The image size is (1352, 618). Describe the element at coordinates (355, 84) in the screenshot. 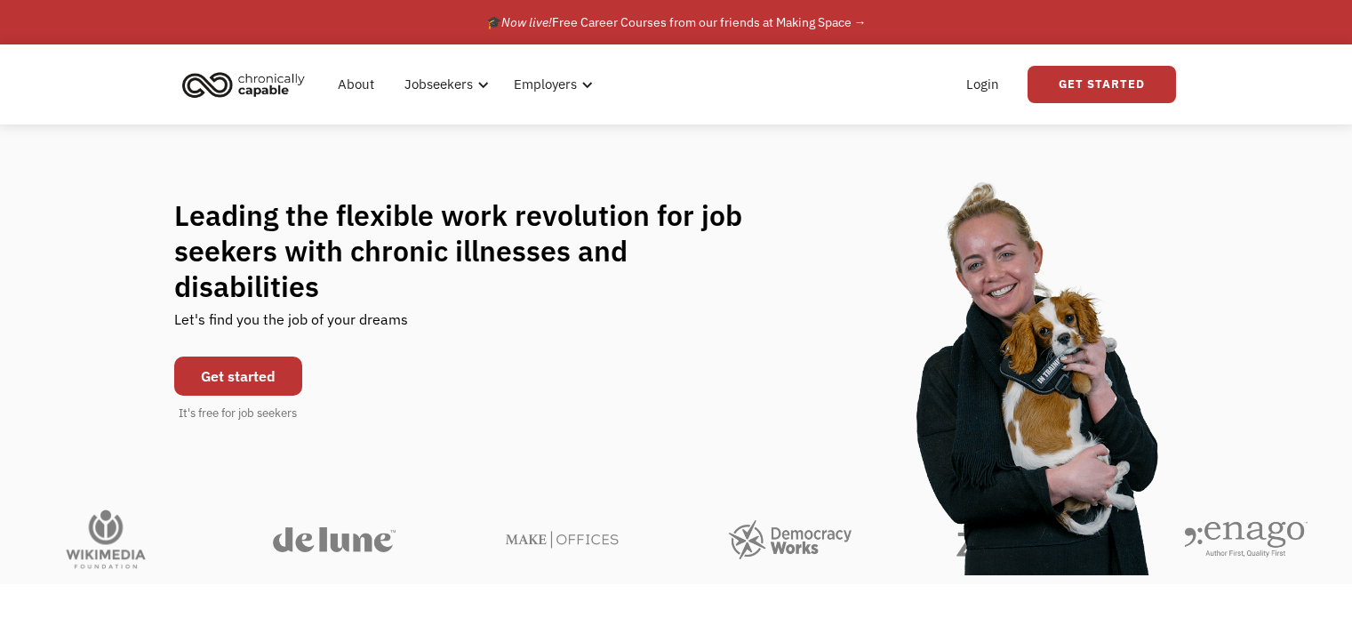

I see `a: About` at that location.